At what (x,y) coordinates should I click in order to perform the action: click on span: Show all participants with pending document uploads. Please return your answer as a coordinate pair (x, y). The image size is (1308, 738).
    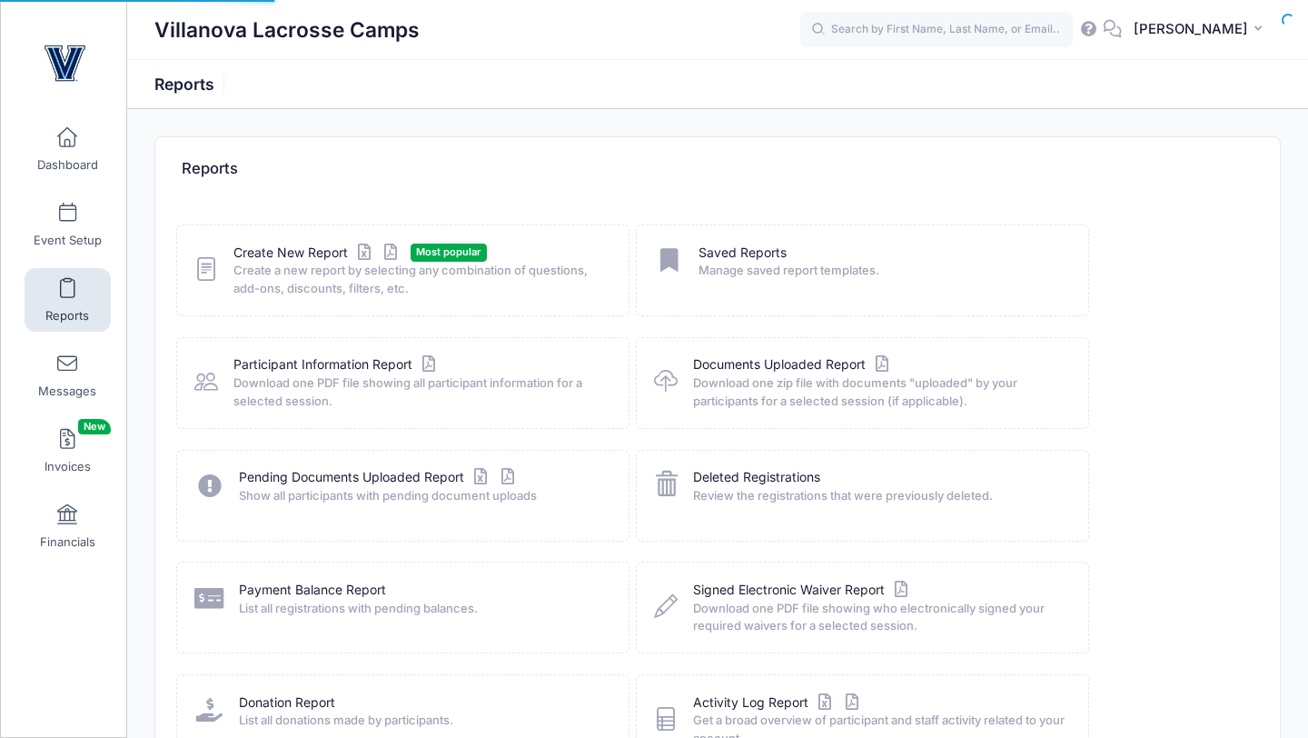
    Looking at the image, I should click on (421, 496).